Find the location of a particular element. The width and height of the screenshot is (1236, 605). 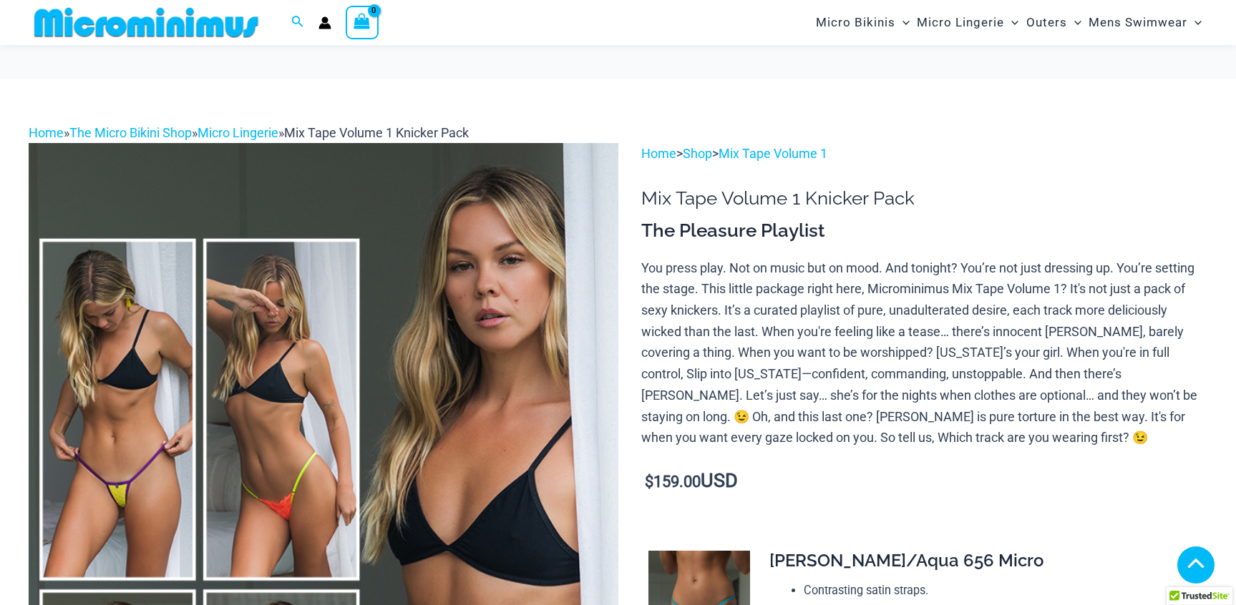

a: Shop is located at coordinates (697, 153).